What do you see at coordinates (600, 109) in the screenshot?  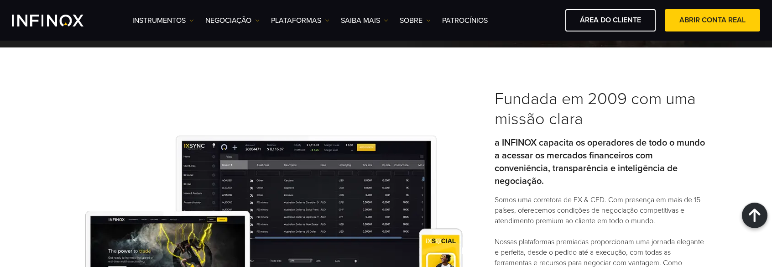 I see `h3: Fundada em 2009 com uma missão clara` at bounding box center [600, 109].